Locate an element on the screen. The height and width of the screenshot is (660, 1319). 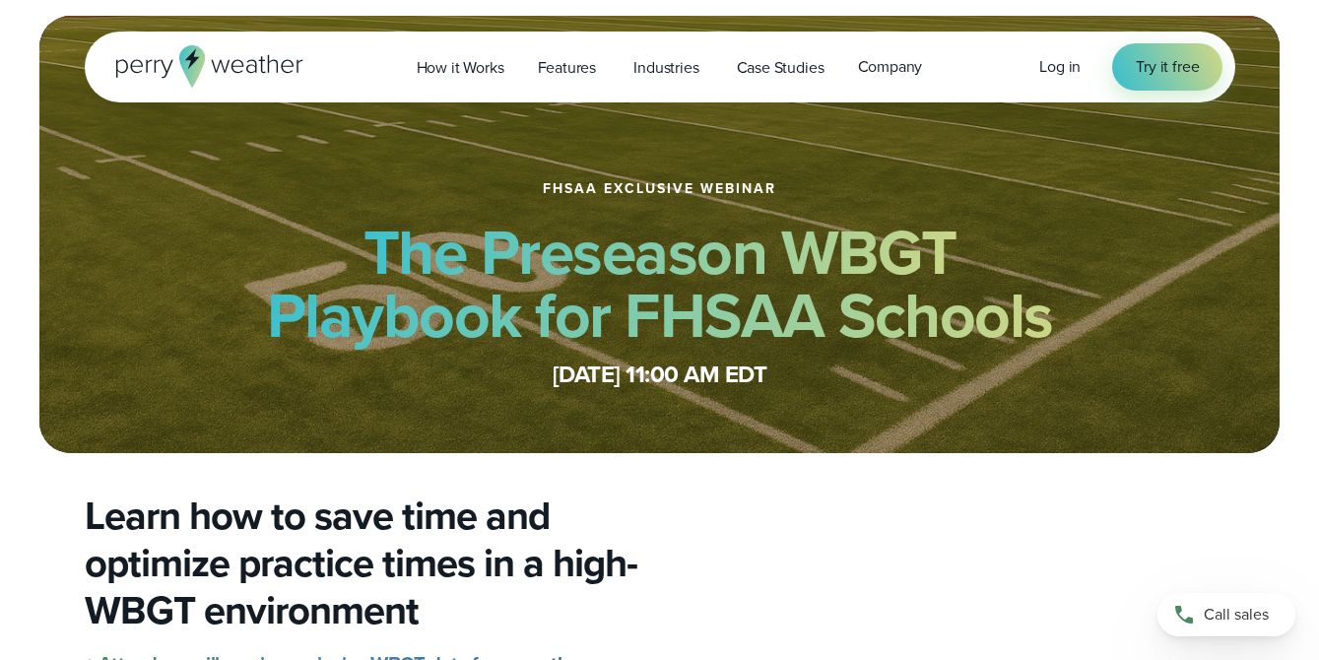
strong: The Preseason WBGT Playbook for FHSAA Schools is located at coordinates (660, 284).